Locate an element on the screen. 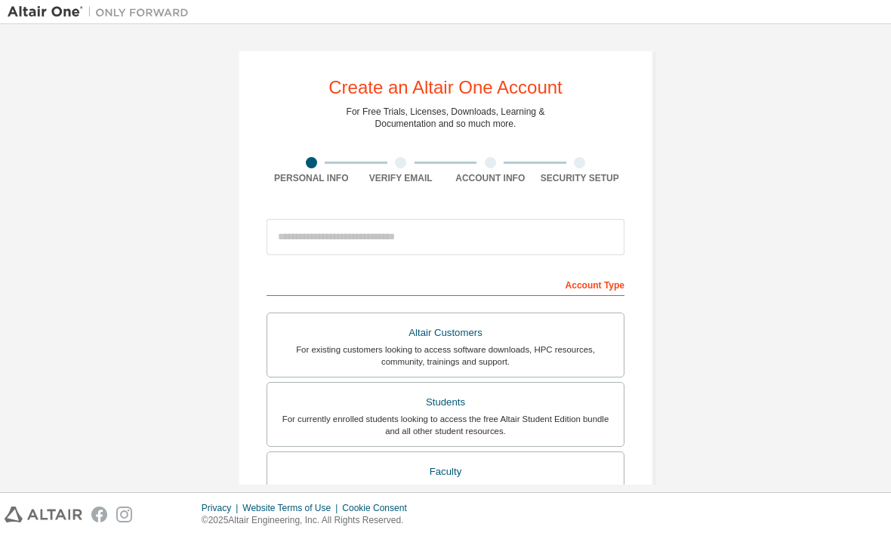 The height and width of the screenshot is (536, 891). div: Account Info is located at coordinates (490, 178).